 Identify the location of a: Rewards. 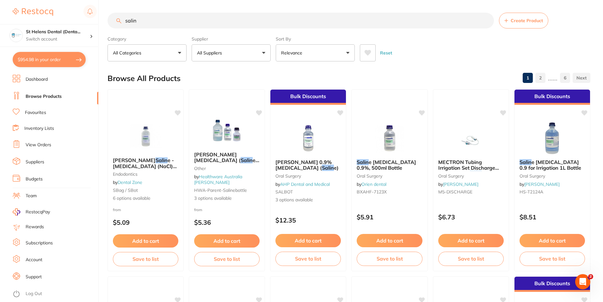
(35, 227).